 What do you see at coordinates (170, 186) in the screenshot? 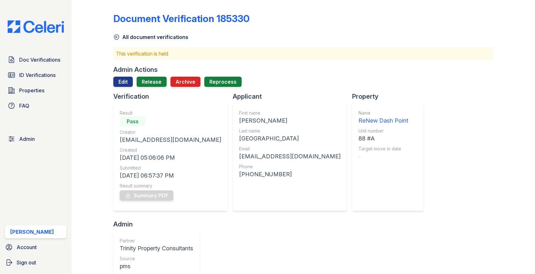
I see `div: Result summary` at bounding box center [170, 186].